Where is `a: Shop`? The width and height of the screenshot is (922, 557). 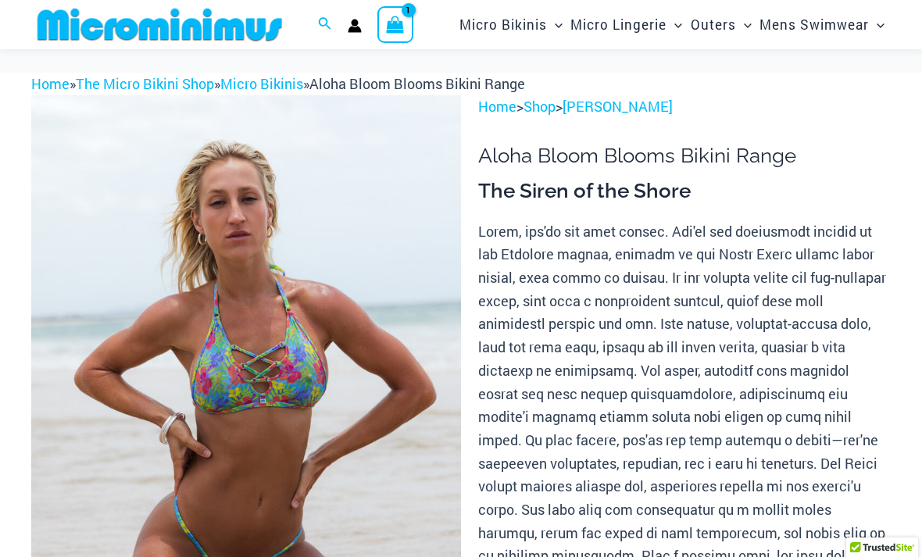
a: Shop is located at coordinates (539, 106).